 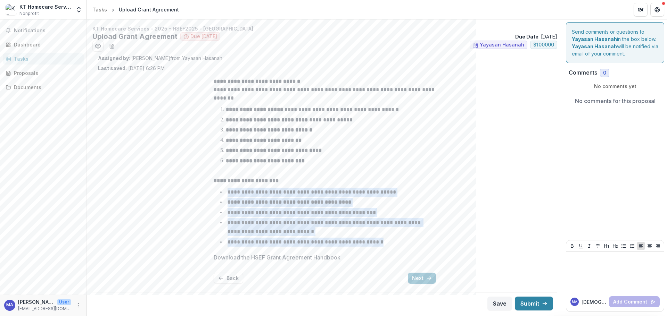 What do you see at coordinates (658, 246) in the screenshot?
I see `button: Align Right` at bounding box center [658, 246].